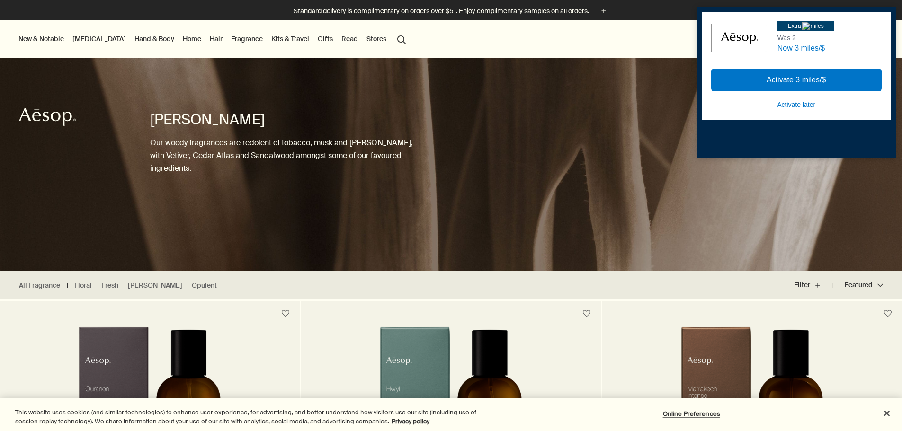  I want to click on button: Close, so click(887, 414).